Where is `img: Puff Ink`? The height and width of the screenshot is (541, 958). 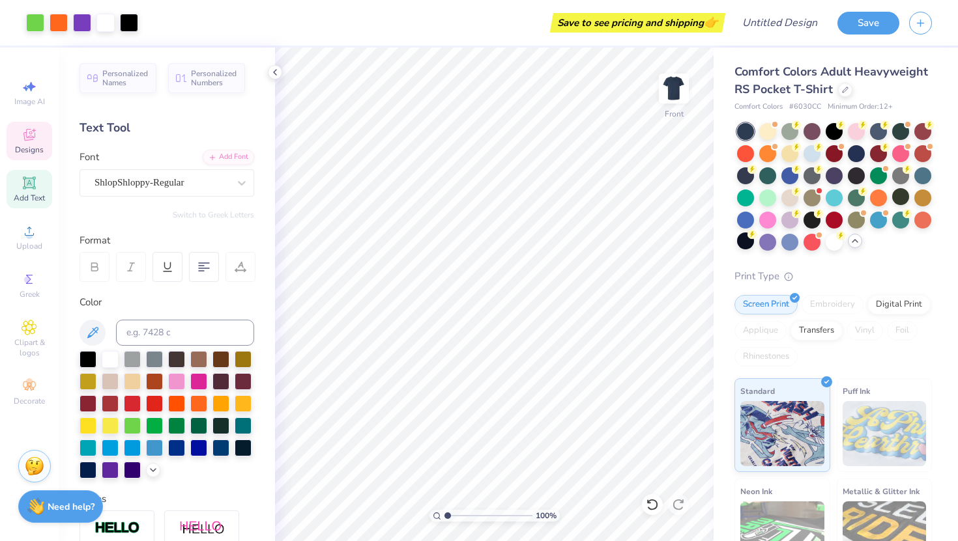
img: Puff Ink is located at coordinates (884, 434).